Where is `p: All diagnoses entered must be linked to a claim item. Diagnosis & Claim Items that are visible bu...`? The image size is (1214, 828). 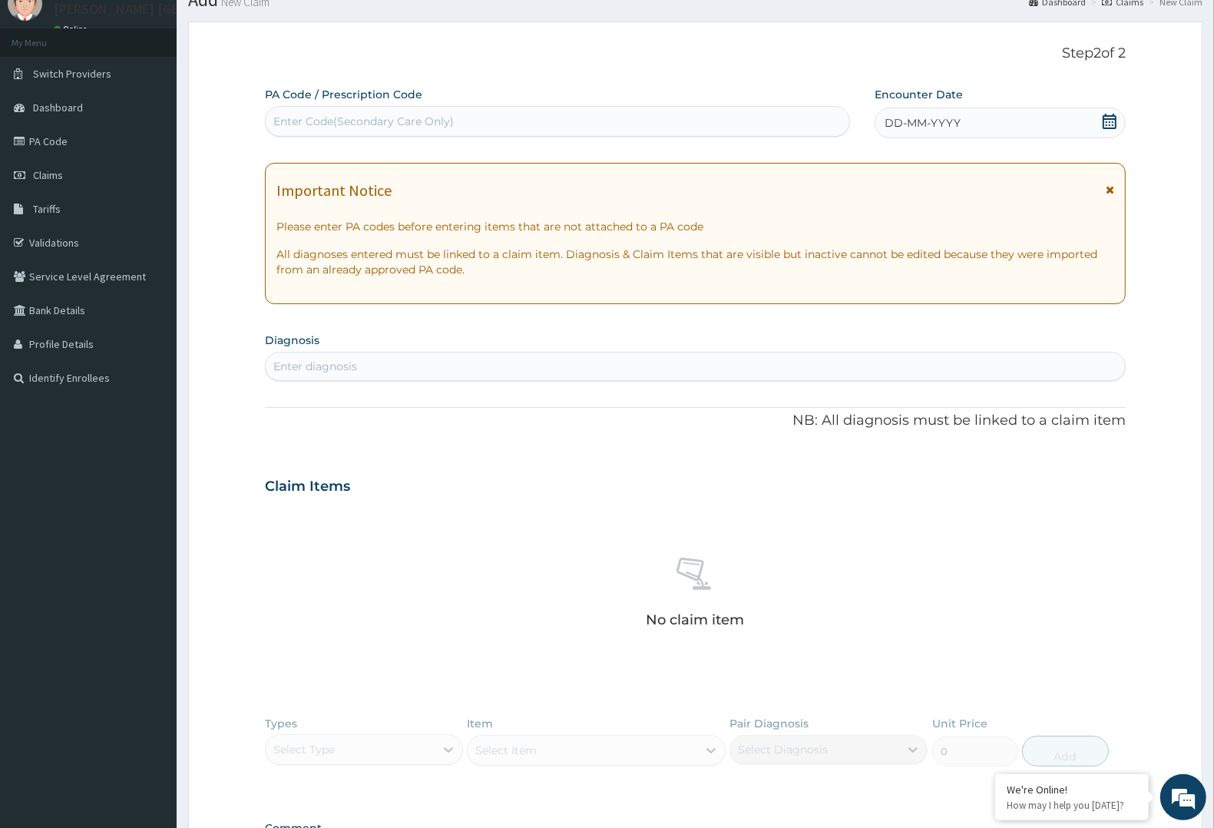
p: All diagnoses entered must be linked to a claim item. Diagnosis & Claim Items that are visible bu... is located at coordinates (695, 262).